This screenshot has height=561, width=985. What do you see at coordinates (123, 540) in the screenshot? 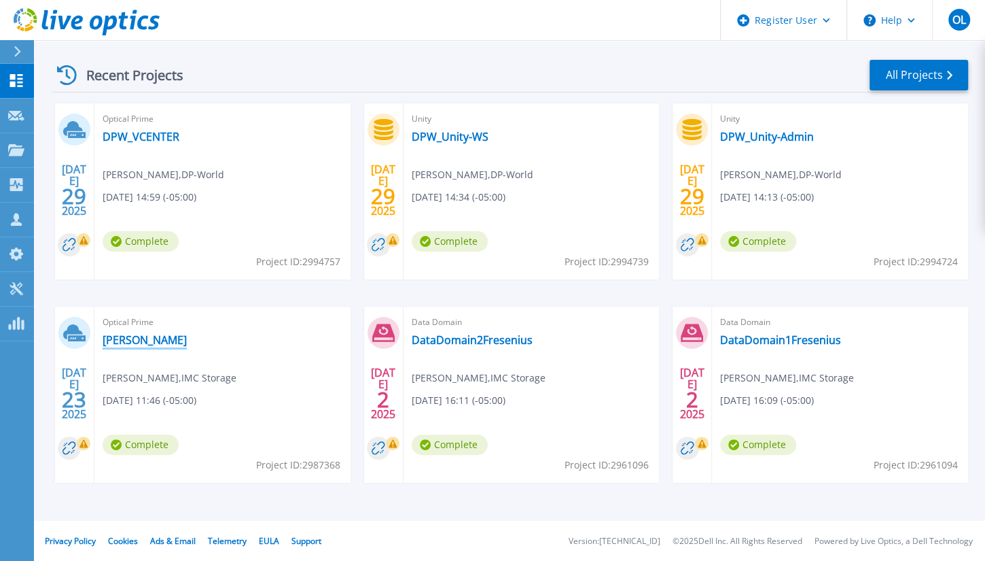
I see `a: Cookies` at bounding box center [123, 540].